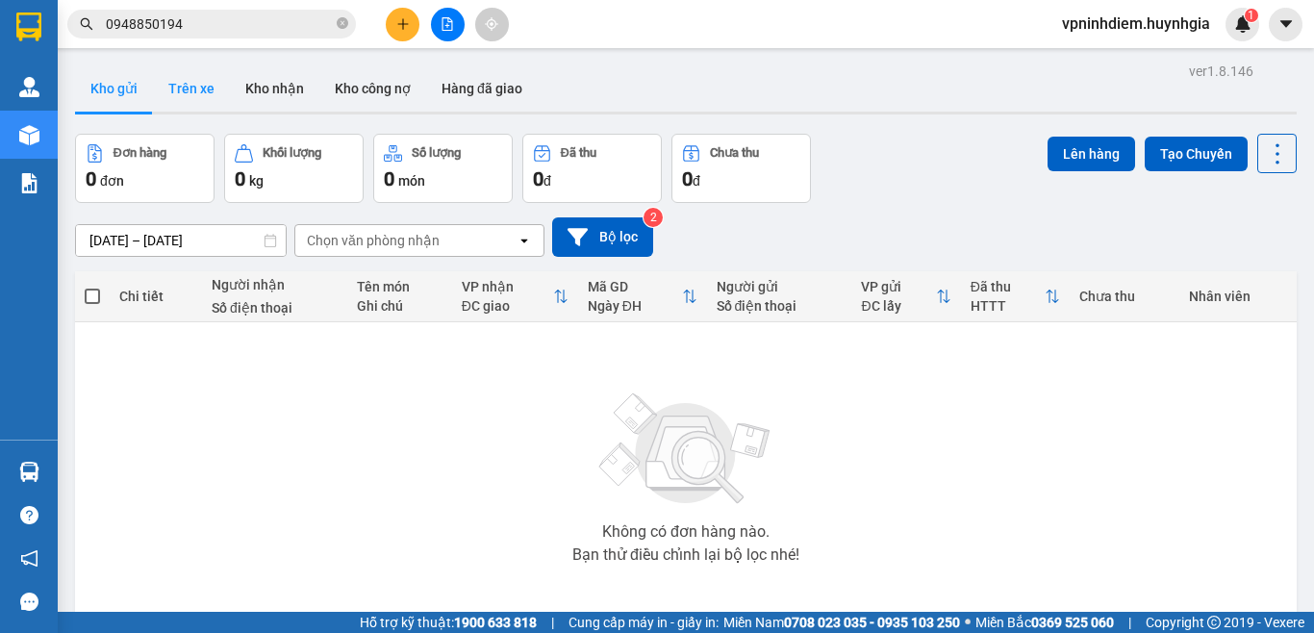 The height and width of the screenshot is (633, 1314). What do you see at coordinates (643, 622) in the screenshot?
I see `span: Cung cấp máy in - giấy in:` at bounding box center [643, 622].